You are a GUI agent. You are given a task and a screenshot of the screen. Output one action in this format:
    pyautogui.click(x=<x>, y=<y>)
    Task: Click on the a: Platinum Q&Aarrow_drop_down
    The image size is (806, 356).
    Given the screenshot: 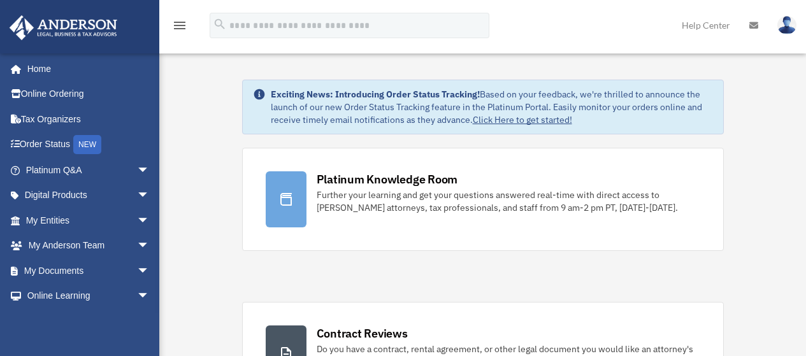 What is the action you would take?
    pyautogui.click(x=89, y=170)
    